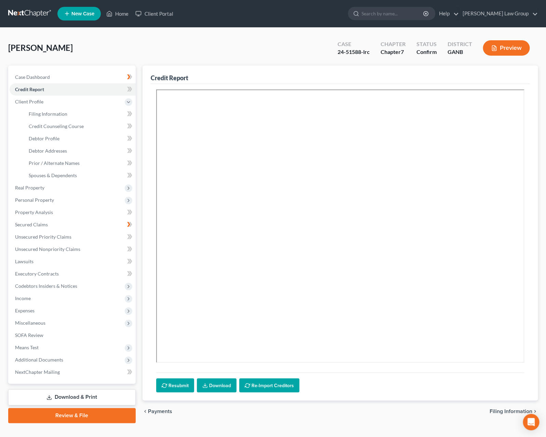  What do you see at coordinates (24, 261) in the screenshot?
I see `span: Lawsuits` at bounding box center [24, 261].